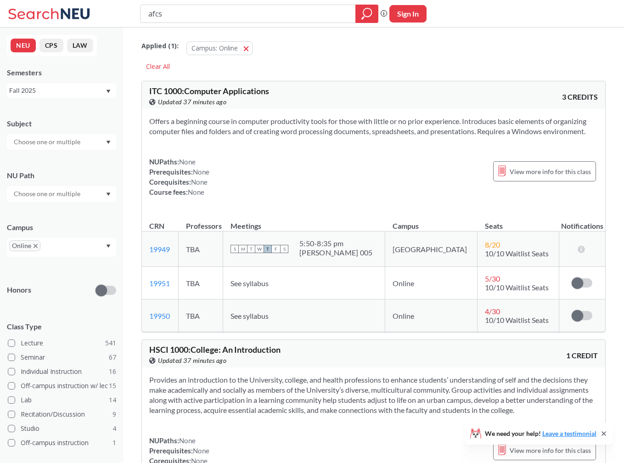 The height and width of the screenshot is (463, 624). What do you see at coordinates (80, 45) in the screenshot?
I see `button: LAW` at bounding box center [80, 45].